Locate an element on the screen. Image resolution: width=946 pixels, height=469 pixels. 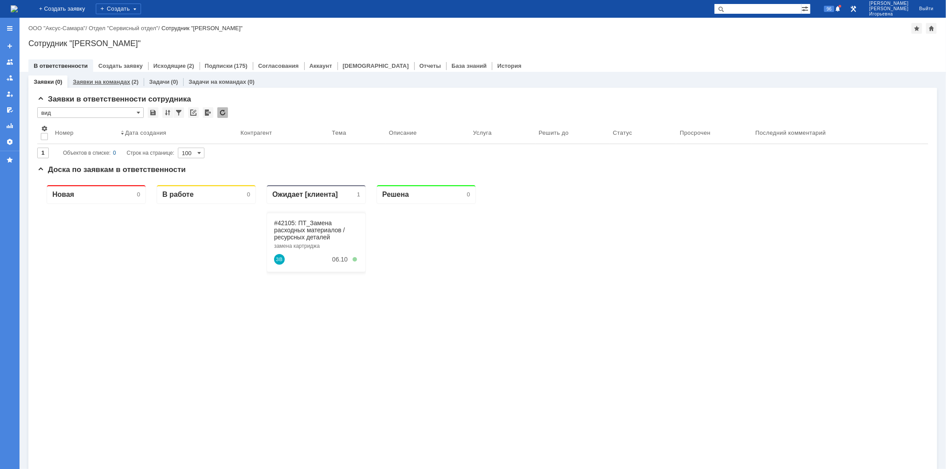
i: Строк на странице: is located at coordinates (118, 153).